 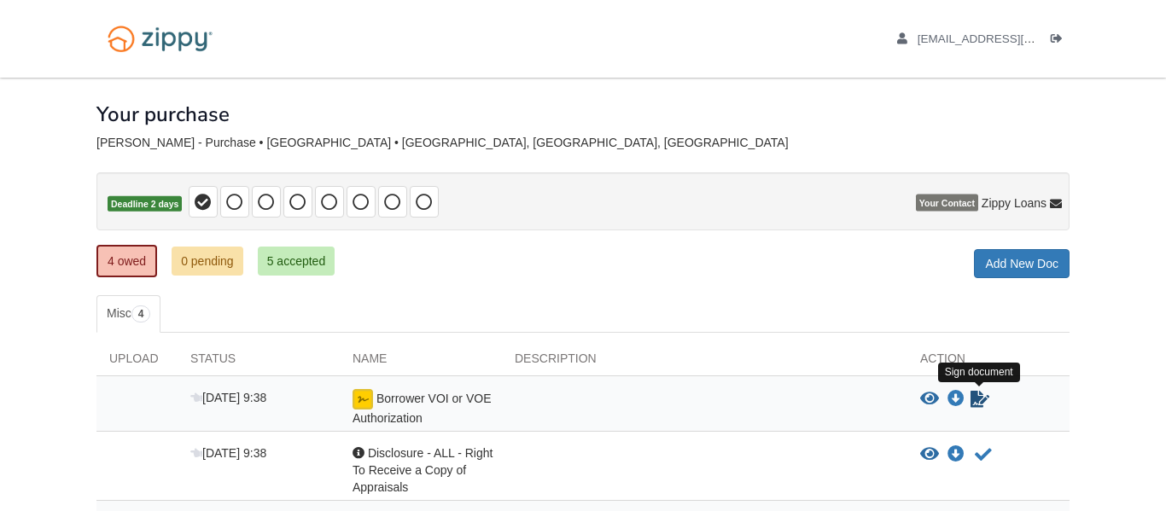 What do you see at coordinates (1015, 38) in the screenshot?
I see `span: shawn101786@gmail.com` at bounding box center [1015, 38].